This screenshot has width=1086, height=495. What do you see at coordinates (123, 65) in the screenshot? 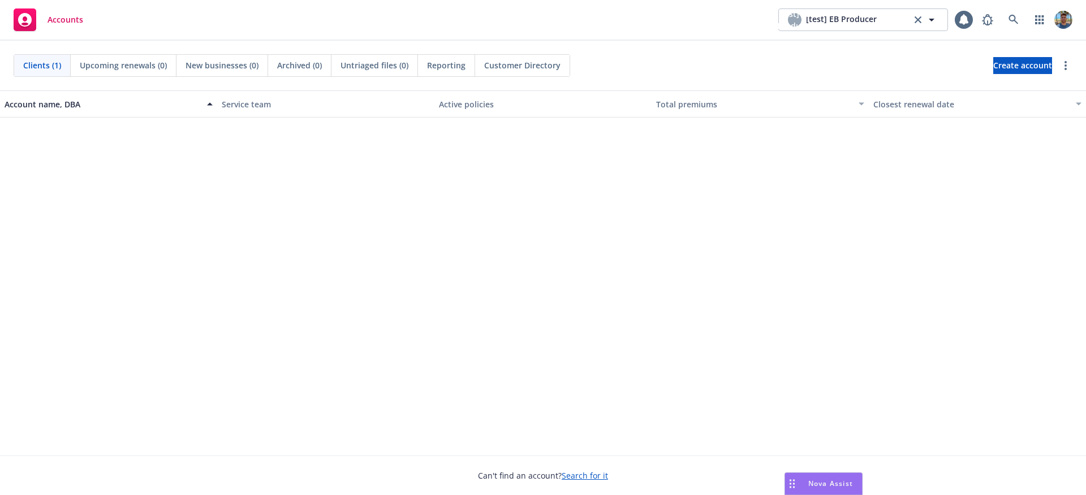
I see `span: Upcoming renewals (0)` at bounding box center [123, 65].